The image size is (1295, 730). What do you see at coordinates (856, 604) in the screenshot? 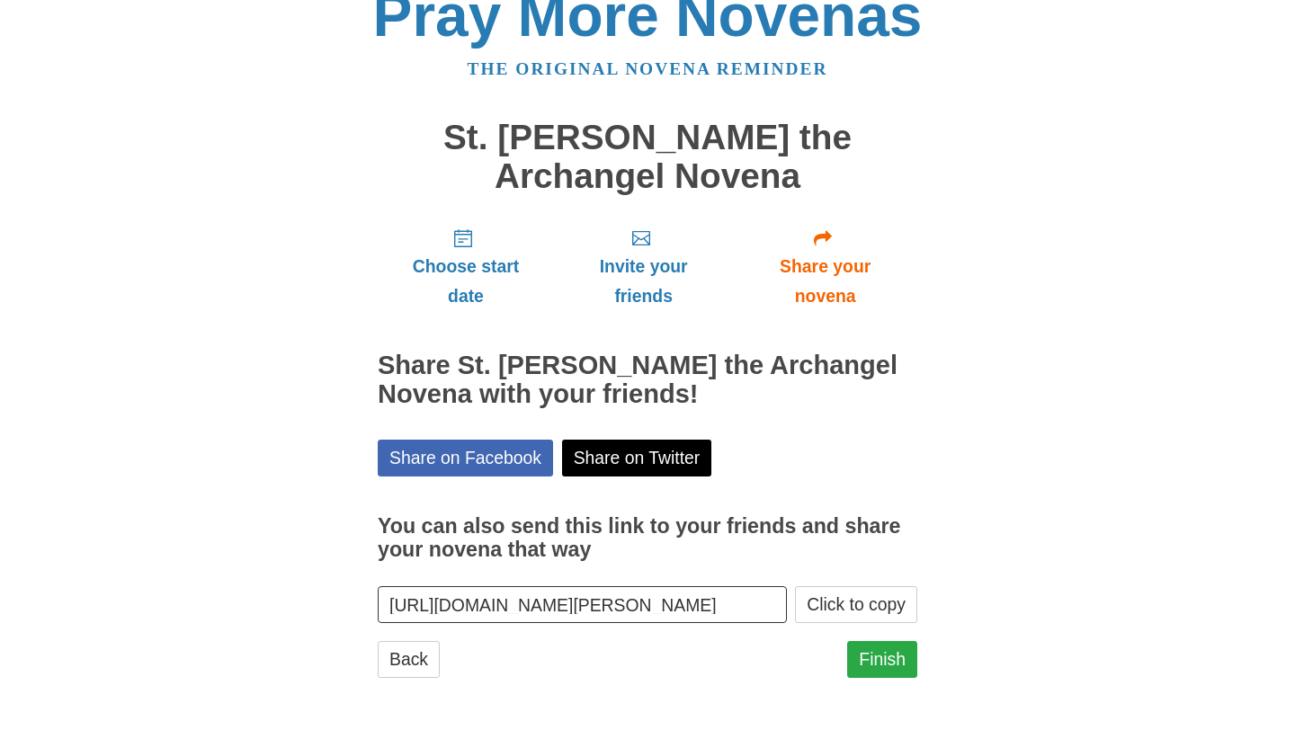
I see `button: Click to copy` at bounding box center [856, 604].